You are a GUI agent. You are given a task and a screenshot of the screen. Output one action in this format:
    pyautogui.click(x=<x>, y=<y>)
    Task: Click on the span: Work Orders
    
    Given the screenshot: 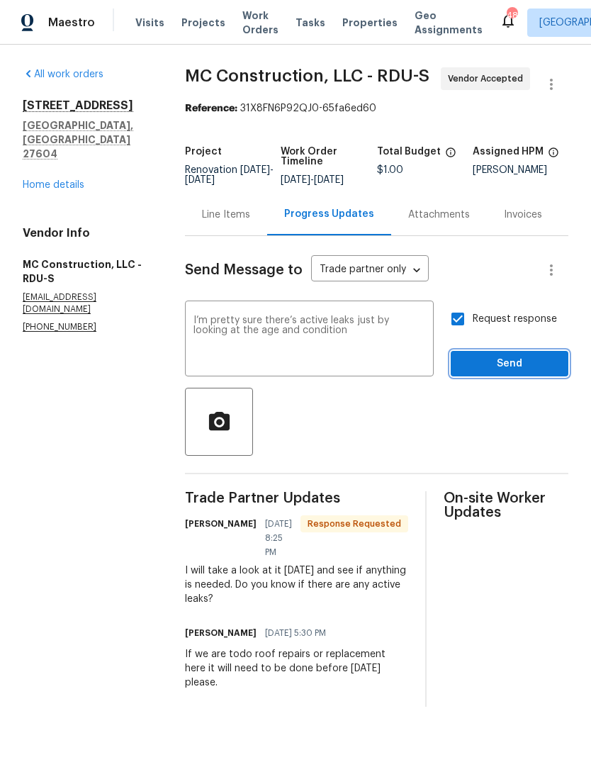 What is the action you would take?
    pyautogui.click(x=260, y=23)
    